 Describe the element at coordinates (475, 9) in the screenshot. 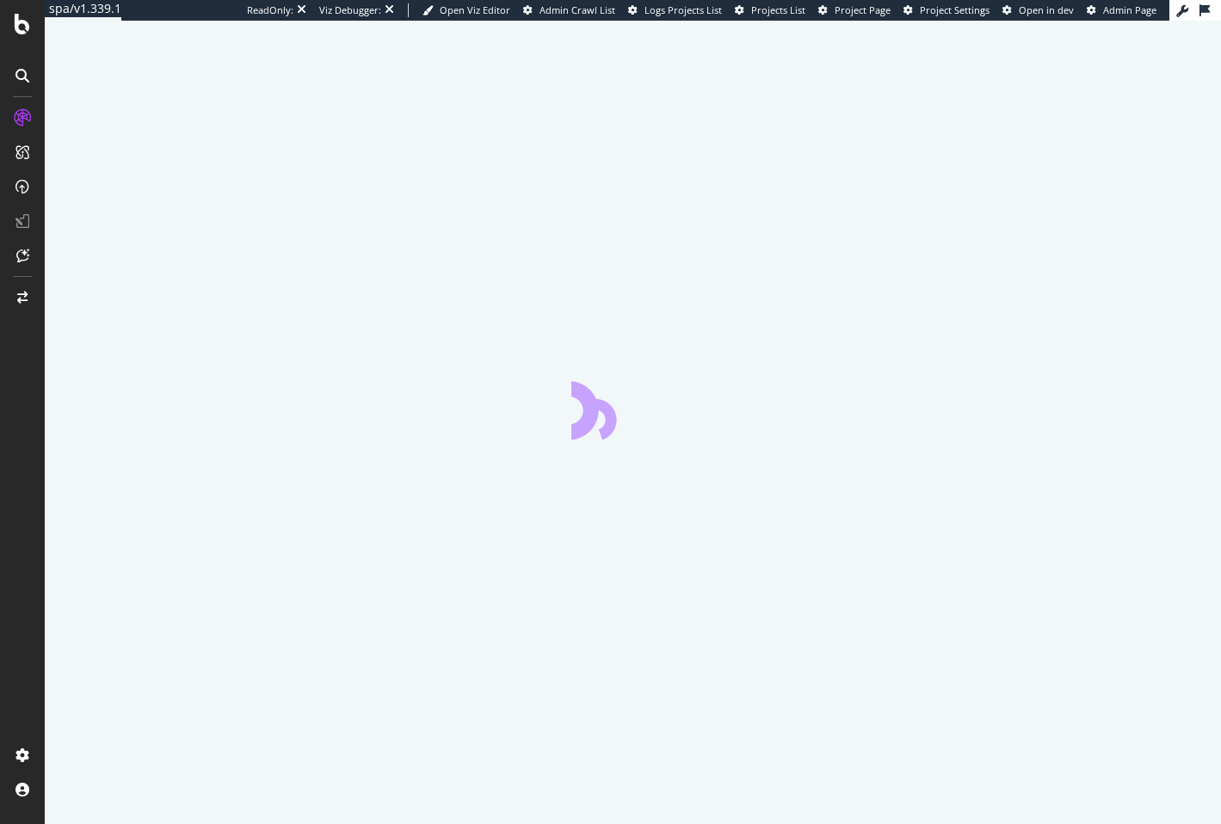

I see `span: Open Viz Editor` at that location.